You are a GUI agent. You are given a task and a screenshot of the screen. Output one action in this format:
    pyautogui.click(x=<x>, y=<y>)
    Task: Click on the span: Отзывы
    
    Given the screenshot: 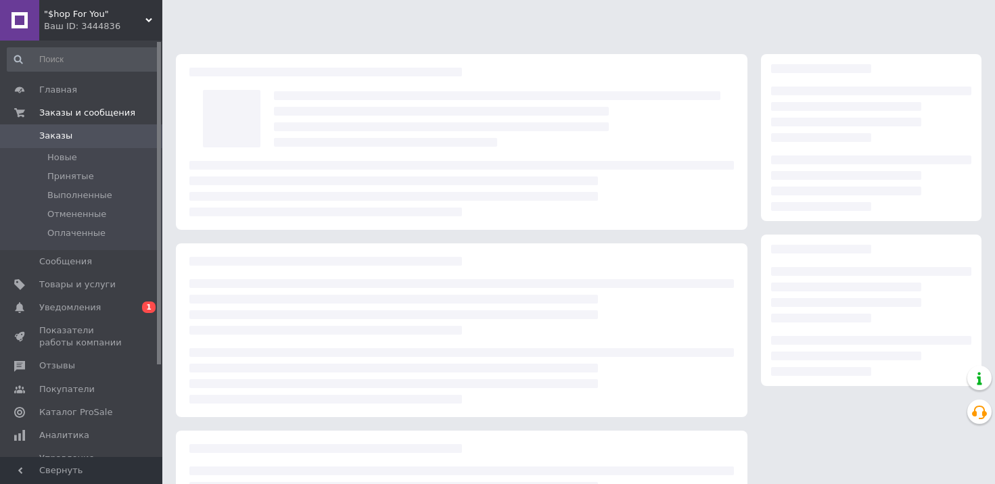 What is the action you would take?
    pyautogui.click(x=57, y=366)
    